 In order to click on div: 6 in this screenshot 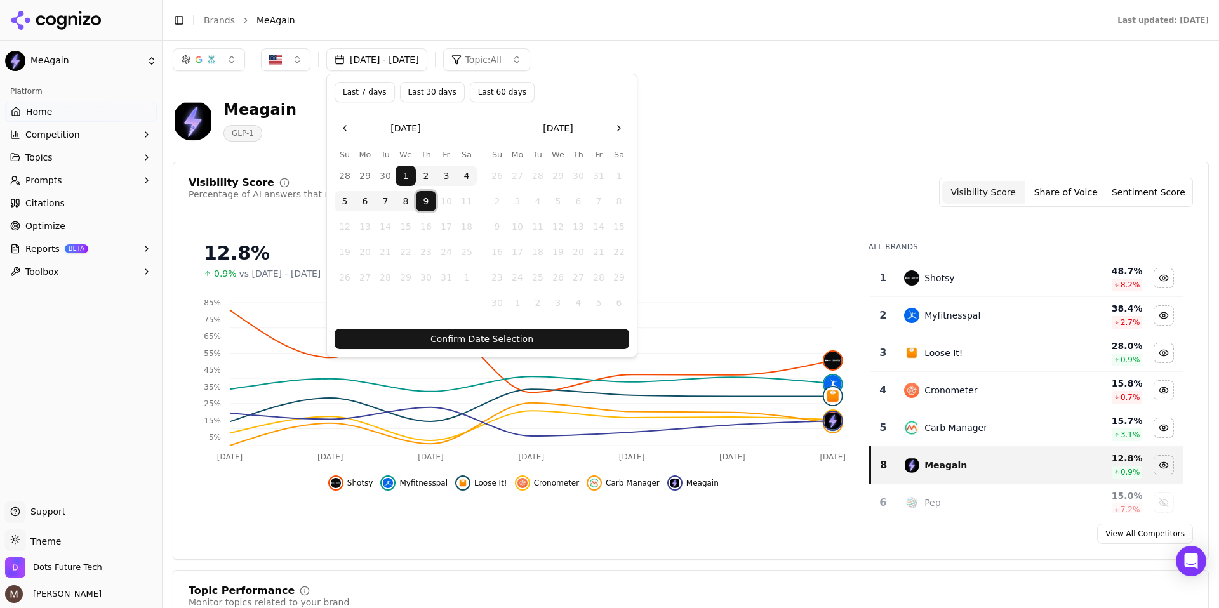, I will do `click(883, 503)`.